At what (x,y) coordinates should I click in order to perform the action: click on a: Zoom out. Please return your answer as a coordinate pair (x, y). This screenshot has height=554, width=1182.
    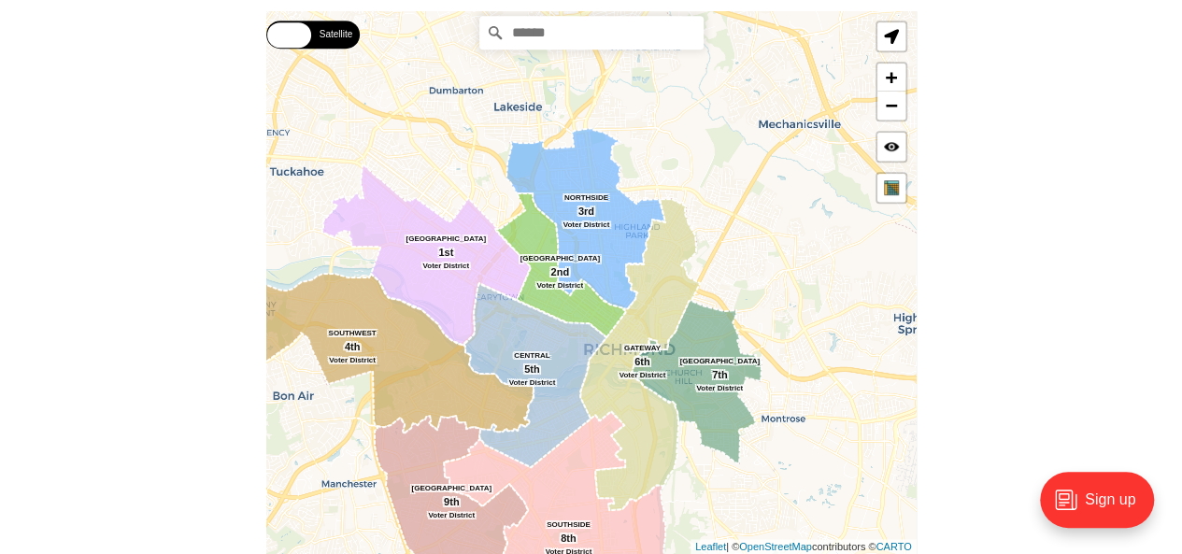
    Looking at the image, I should click on (891, 106).